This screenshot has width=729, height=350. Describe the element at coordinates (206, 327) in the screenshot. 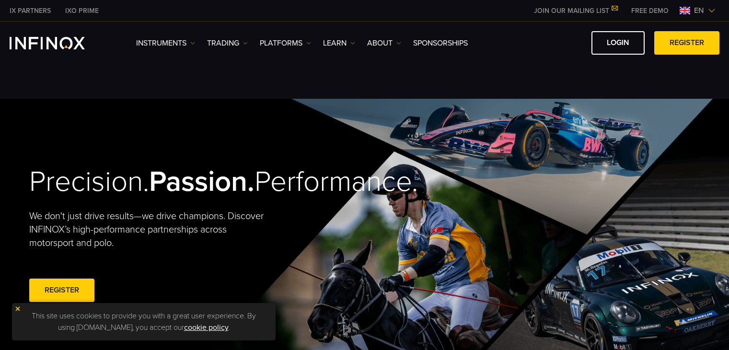

I see `a: cookie policy` at that location.